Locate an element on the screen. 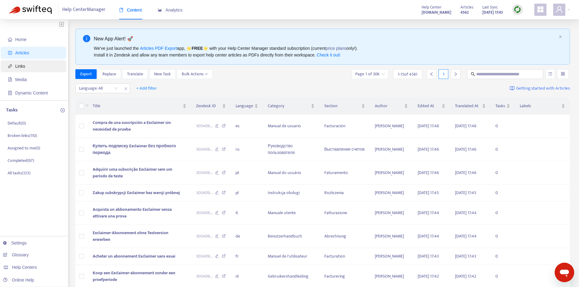 Image resolution: width=579 pixels, height=287 pixels. span: Acheter un abonnement Exclaimer sans essai is located at coordinates (134, 256).